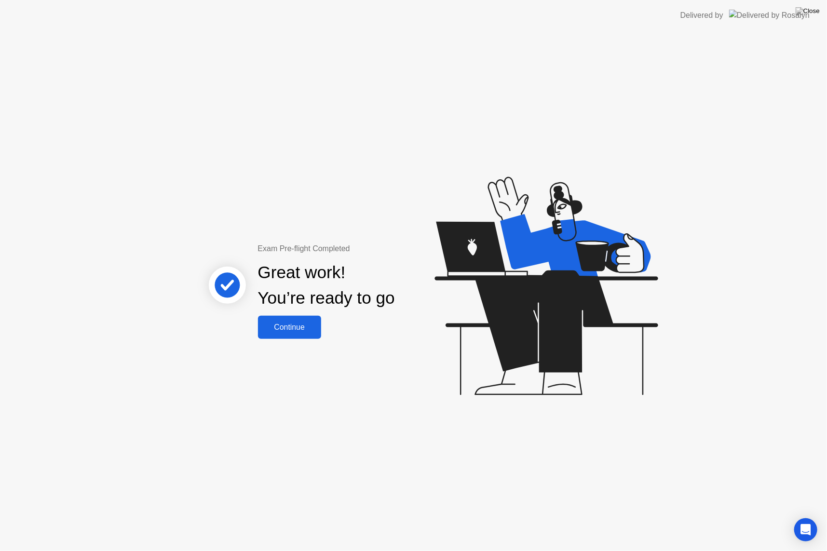  I want to click on div: Delivered by, so click(702, 15).